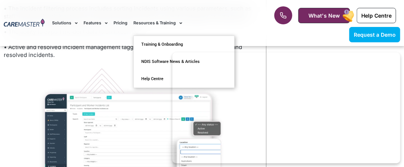 The image size is (404, 167). I want to click on a: Resources & Training, so click(158, 23).